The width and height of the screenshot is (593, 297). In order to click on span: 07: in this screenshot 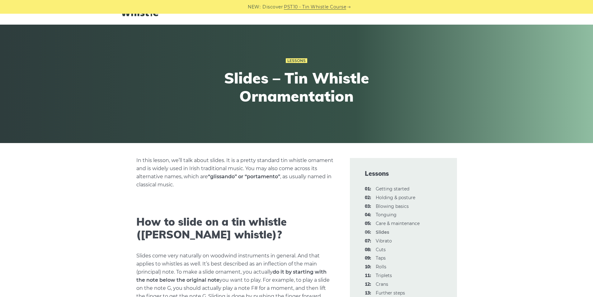, I will do `click(368, 241)`.